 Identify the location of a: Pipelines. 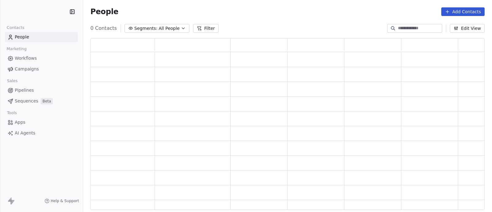
(41, 90).